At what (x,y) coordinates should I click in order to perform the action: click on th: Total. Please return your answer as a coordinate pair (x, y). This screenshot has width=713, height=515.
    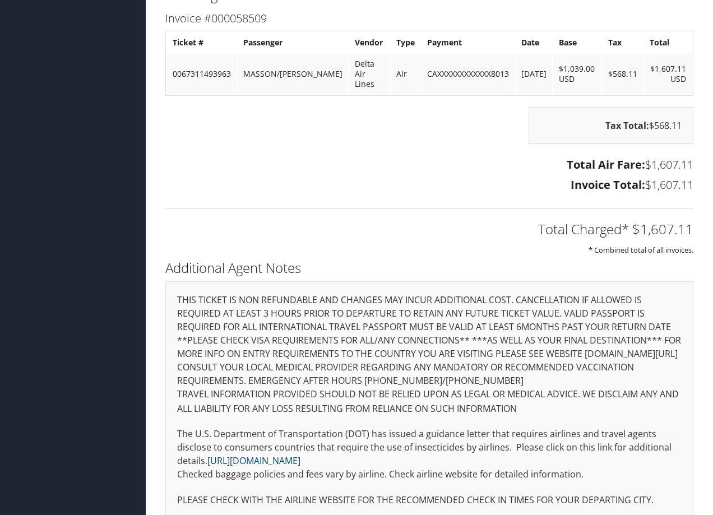
    Looking at the image, I should click on (667, 43).